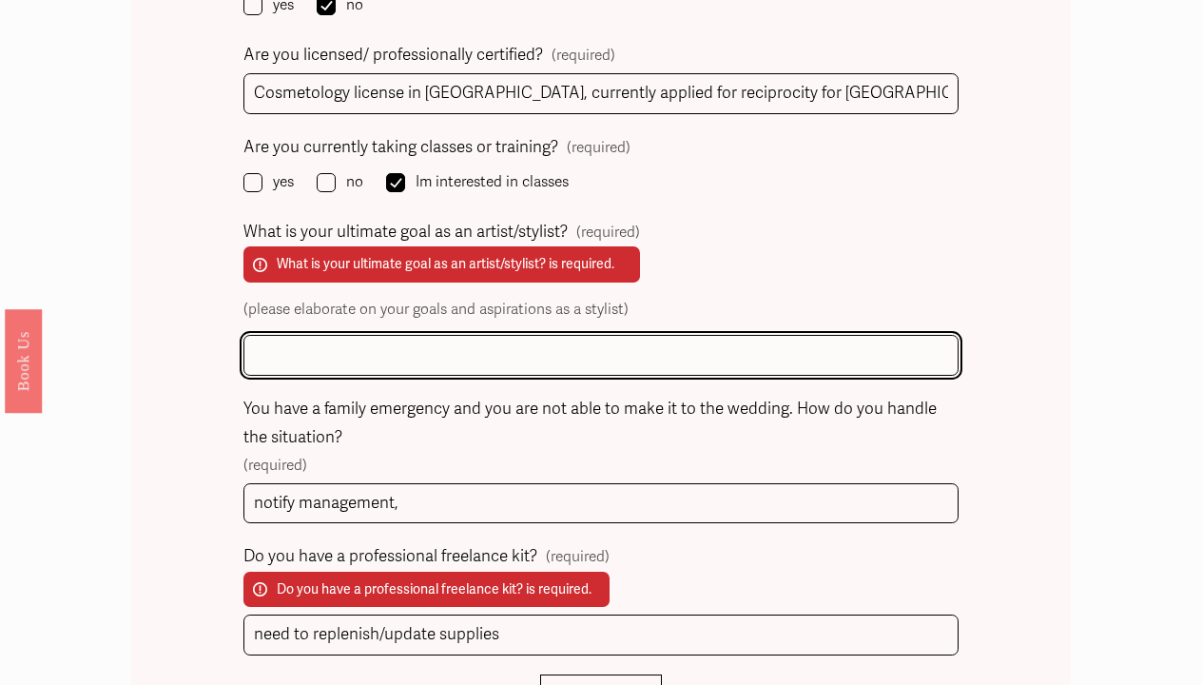 This screenshot has width=1202, height=685. I want to click on p: Do you have a professional freelance kit? is required., so click(426, 589).